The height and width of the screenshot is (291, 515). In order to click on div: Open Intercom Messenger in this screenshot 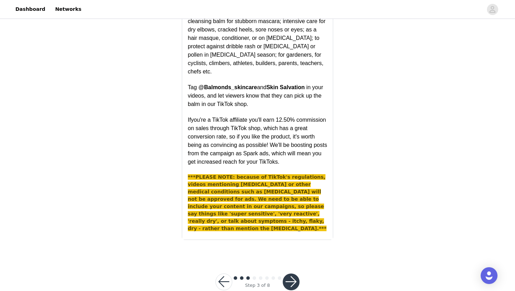, I will do `click(489, 276)`.